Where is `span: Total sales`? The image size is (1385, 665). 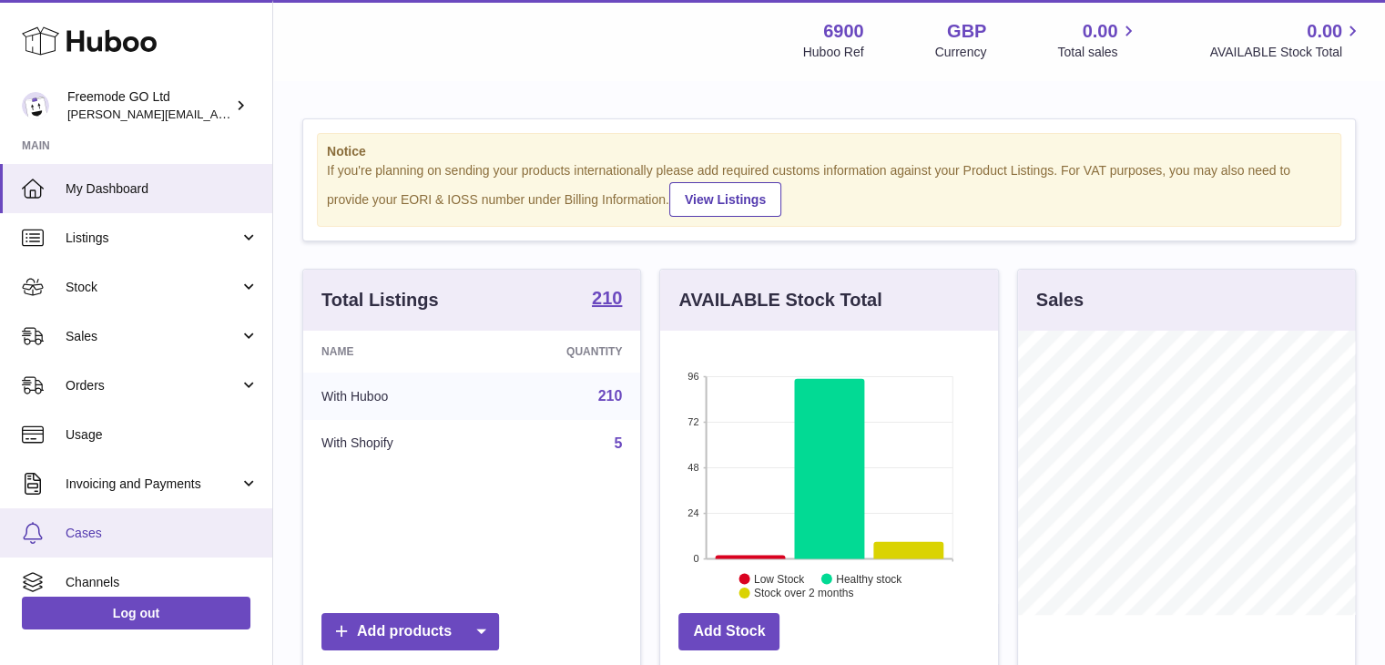 span: Total sales is located at coordinates (1097, 52).